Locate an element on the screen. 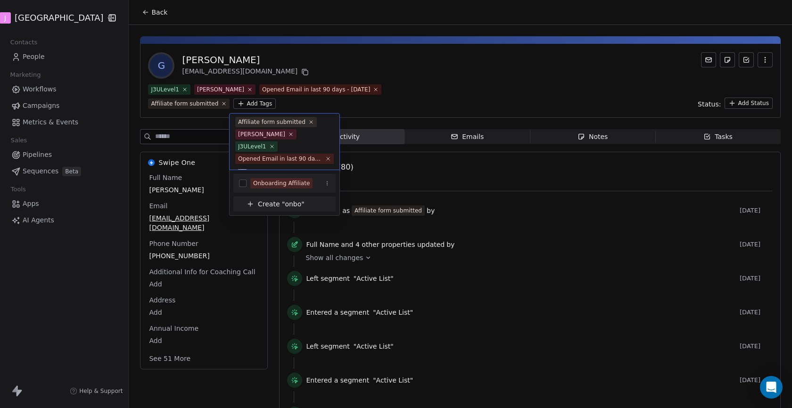 The width and height of the screenshot is (792, 408). div: J3ULevel1 is located at coordinates (252, 147).